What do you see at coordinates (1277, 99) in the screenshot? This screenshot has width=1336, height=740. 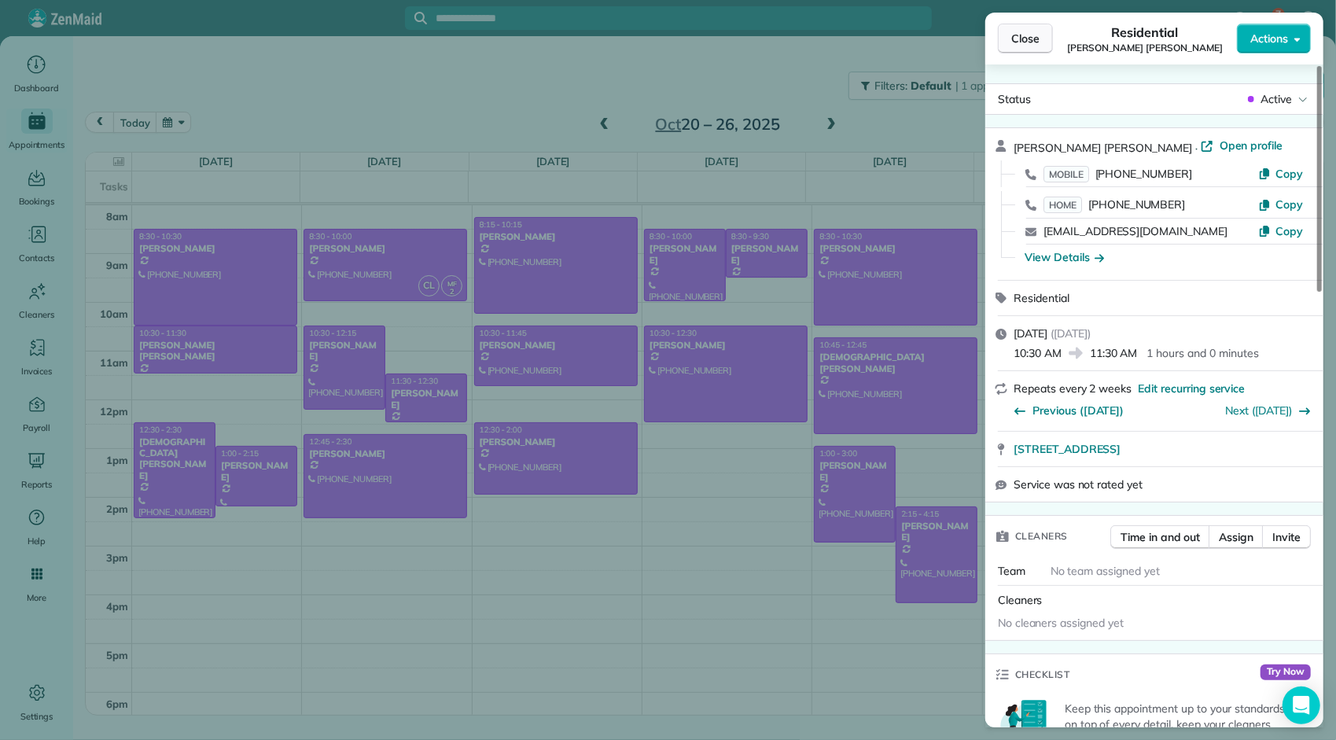 I see `span: Active` at bounding box center [1277, 99].